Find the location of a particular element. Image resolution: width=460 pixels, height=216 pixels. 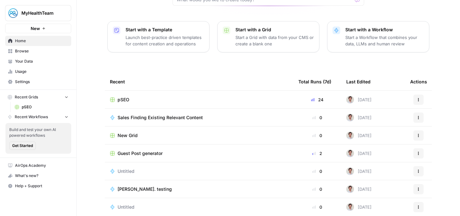

span: New is located at coordinates (35, 28).